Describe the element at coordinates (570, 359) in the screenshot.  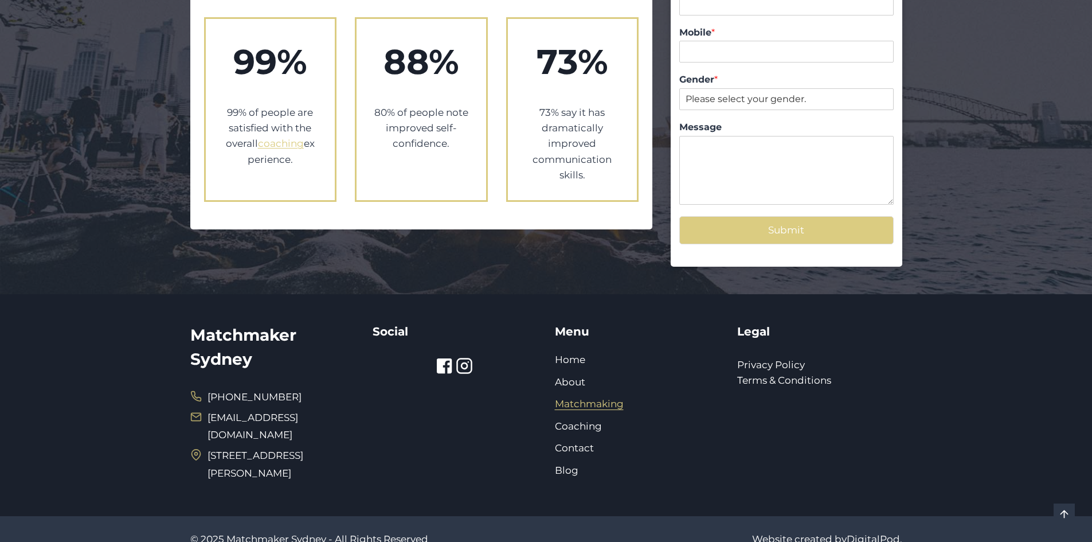
I see `a: Home` at that location.